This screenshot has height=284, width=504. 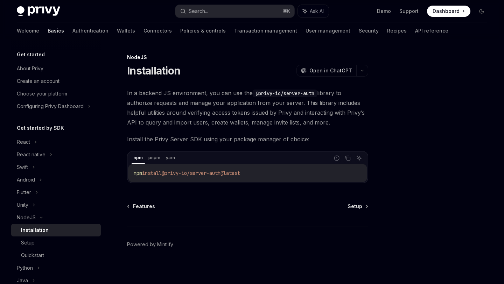 What do you see at coordinates (56, 31) in the screenshot?
I see `a: Basics` at bounding box center [56, 31].